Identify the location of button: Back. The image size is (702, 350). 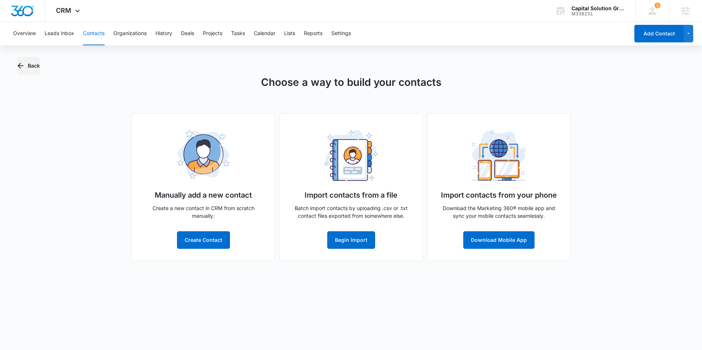
(29, 66).